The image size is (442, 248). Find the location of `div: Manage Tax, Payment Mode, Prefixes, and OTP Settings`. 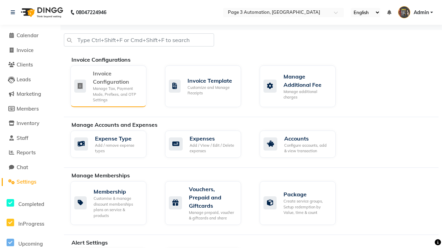

div: Manage Tax, Payment Mode, Prefixes, and OTP Settings is located at coordinates (117, 95).